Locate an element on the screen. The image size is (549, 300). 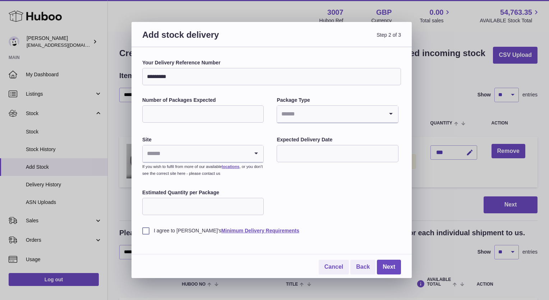
a: Minimum Delivery Requirements is located at coordinates (260, 230).